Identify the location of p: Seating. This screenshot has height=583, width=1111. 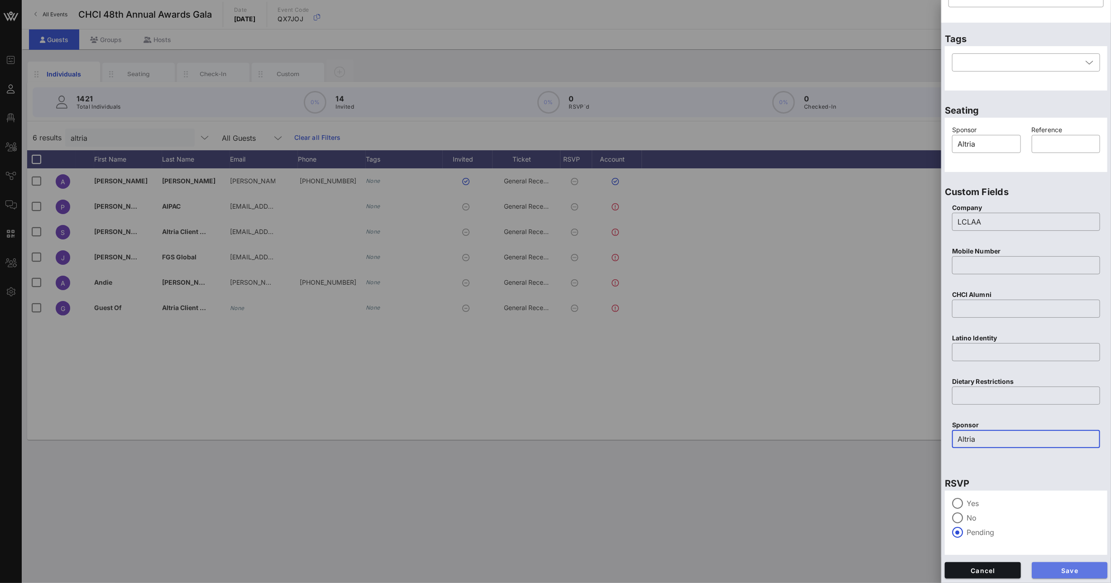
(1026, 110).